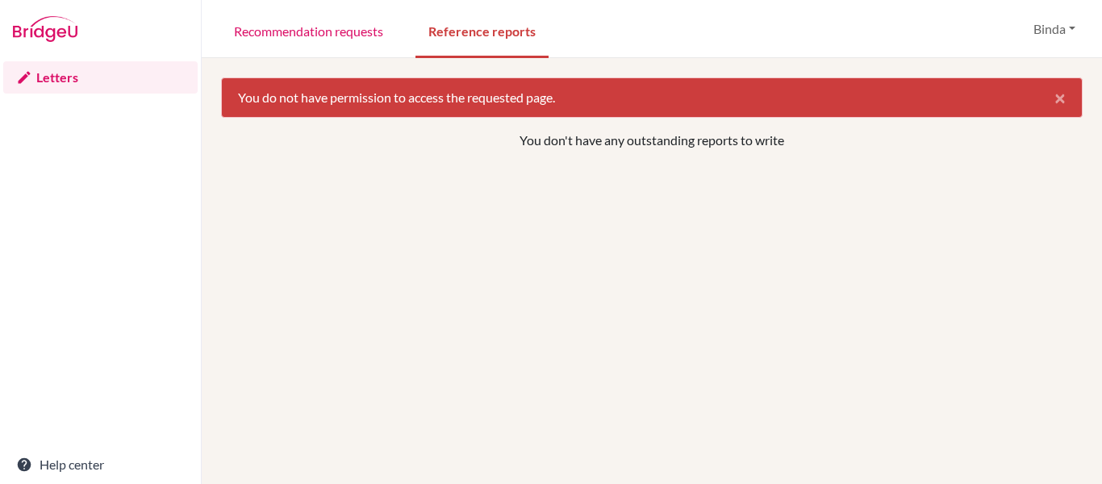 Image resolution: width=1102 pixels, height=484 pixels. Describe the element at coordinates (100, 77) in the screenshot. I see `a: Letters` at that location.